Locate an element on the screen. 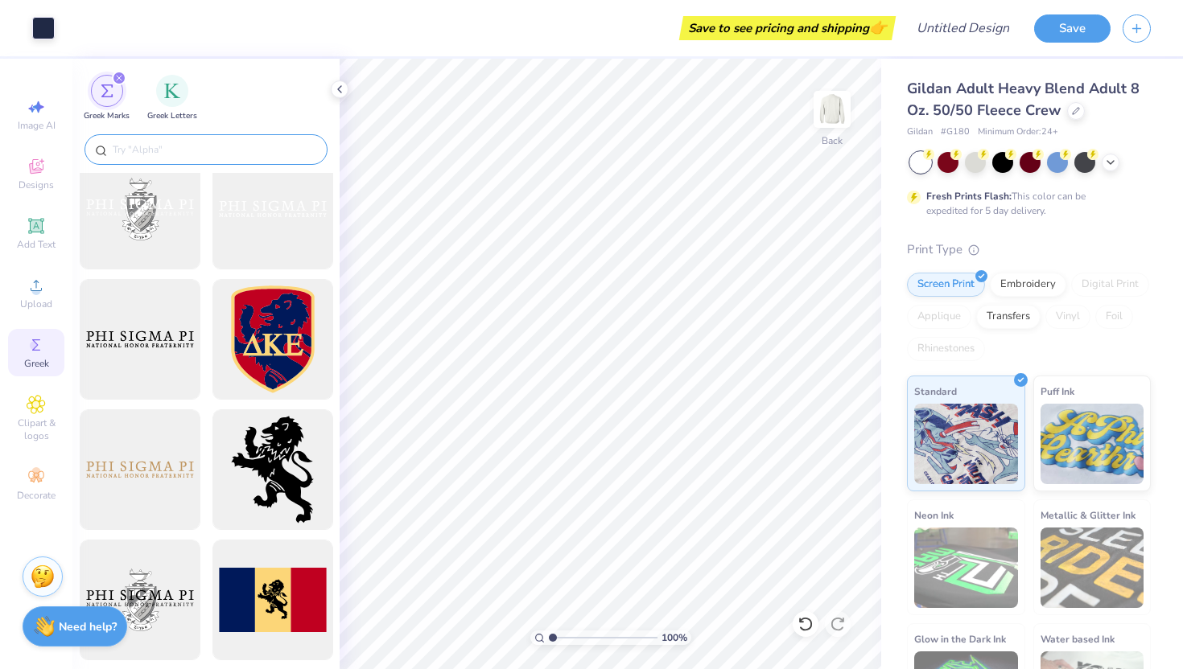 The width and height of the screenshot is (1183, 669). span: Add Text is located at coordinates (36, 245).